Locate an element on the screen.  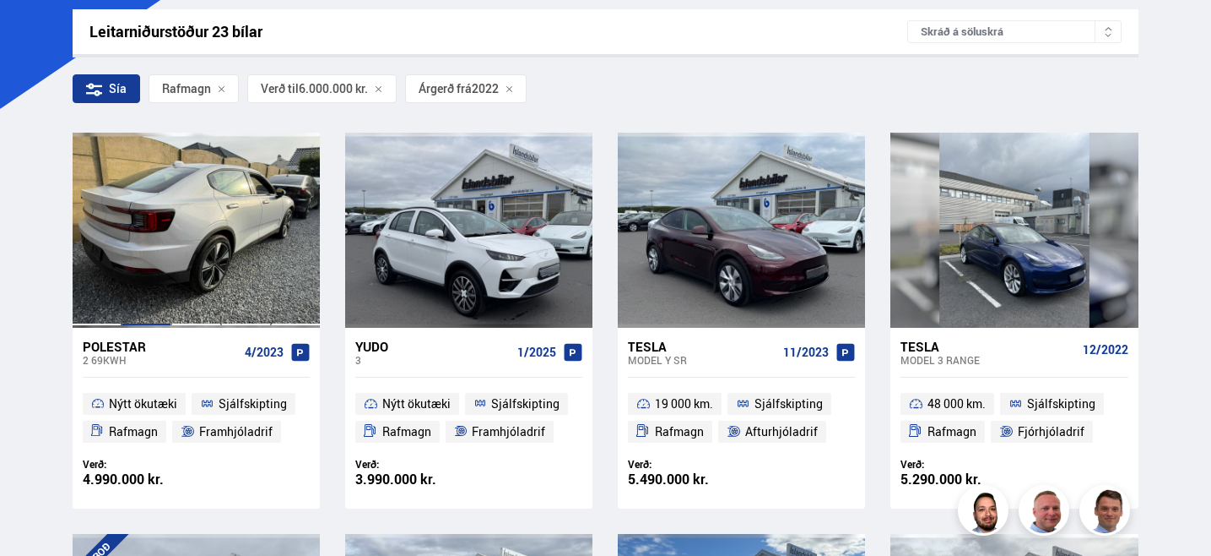
div: 3 is located at coordinates (433, 360).